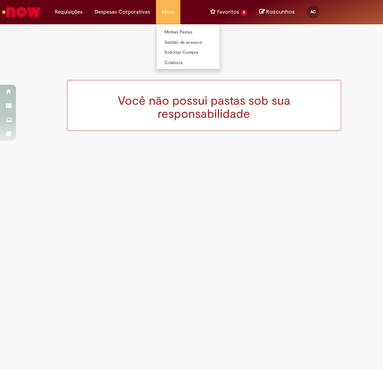 The width and height of the screenshot is (383, 369). I want to click on img: ServiceNow, so click(21, 12).